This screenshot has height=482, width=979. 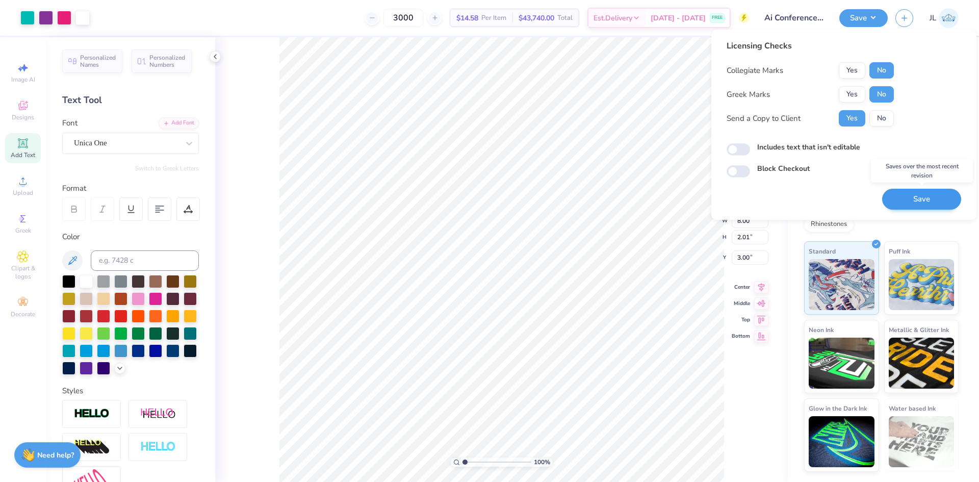 I want to click on label: Includes text that isn't editable, so click(x=809, y=147).